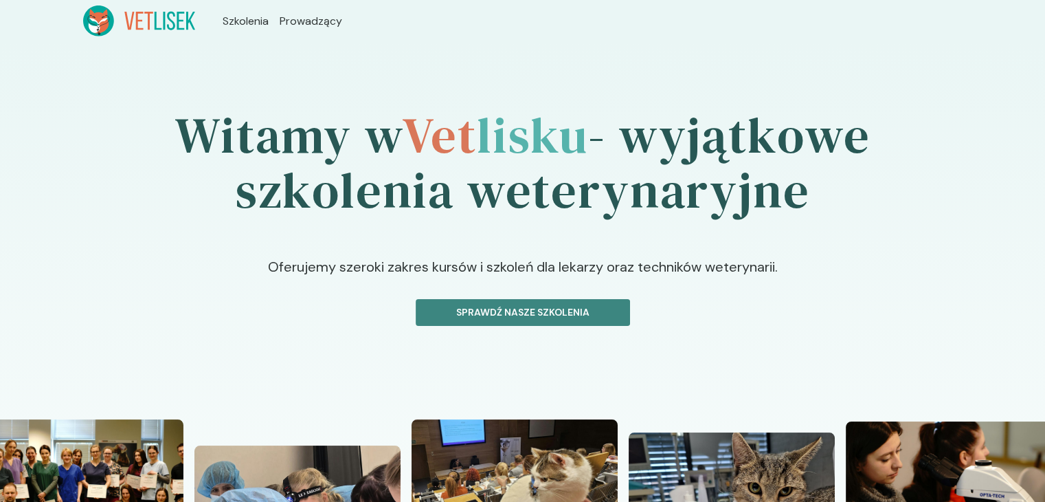 The height and width of the screenshot is (502, 1045). Describe the element at coordinates (523, 278) in the screenshot. I see `p: Oferujemy szeroki zakres kursów i szkoleń dla lekarzy oraz techników weterynarii.` at that location.